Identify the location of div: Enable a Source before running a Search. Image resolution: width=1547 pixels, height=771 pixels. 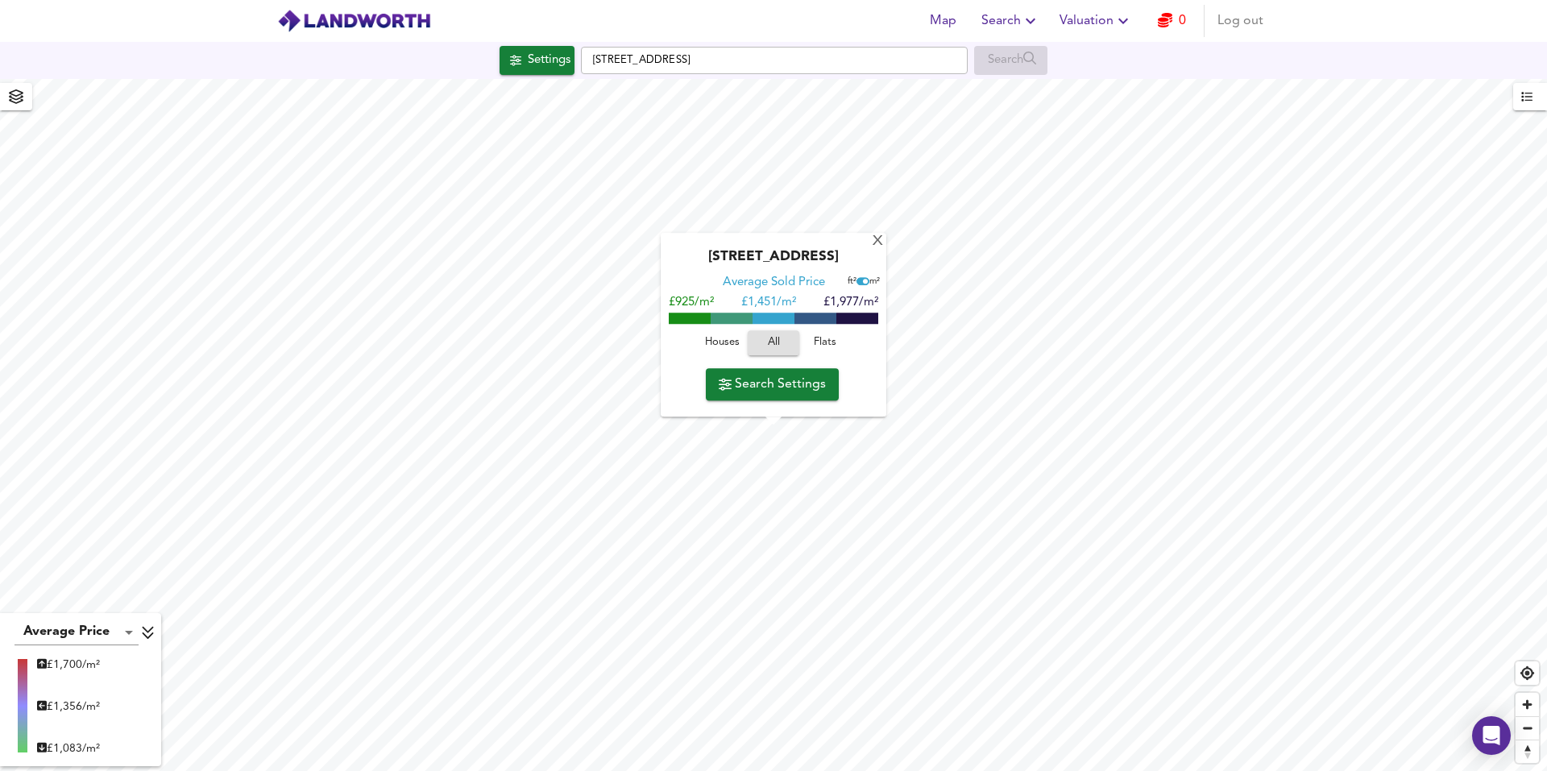
(1011, 60).